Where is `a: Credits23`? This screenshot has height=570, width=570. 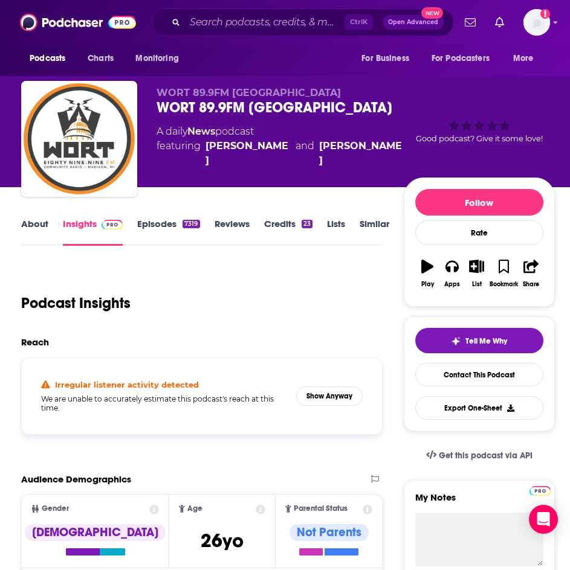 a: Credits23 is located at coordinates (288, 232).